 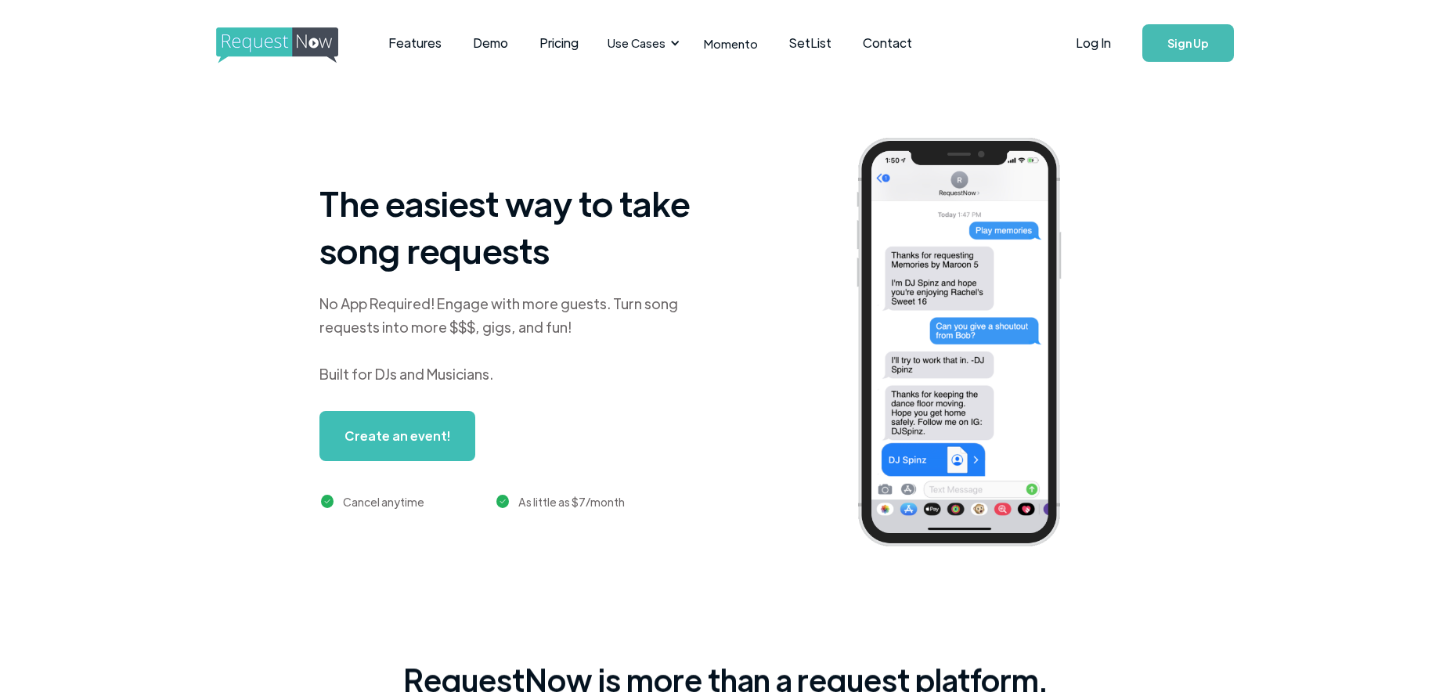 I want to click on a: SetList, so click(x=811, y=43).